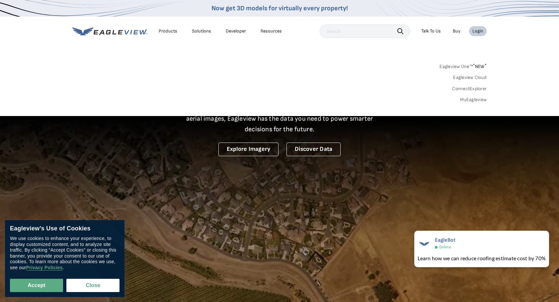 The height and width of the screenshot is (302, 559). What do you see at coordinates (469, 89) in the screenshot?
I see `a: ConnectExplorer` at bounding box center [469, 89].